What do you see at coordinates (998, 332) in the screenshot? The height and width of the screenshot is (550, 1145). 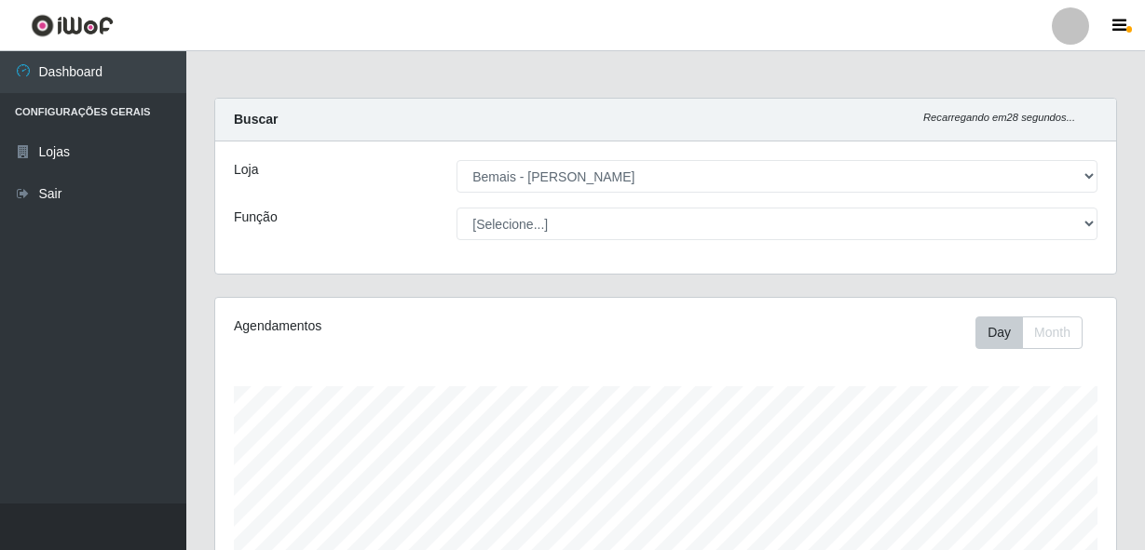 I see `button: Day` at bounding box center [998, 332].